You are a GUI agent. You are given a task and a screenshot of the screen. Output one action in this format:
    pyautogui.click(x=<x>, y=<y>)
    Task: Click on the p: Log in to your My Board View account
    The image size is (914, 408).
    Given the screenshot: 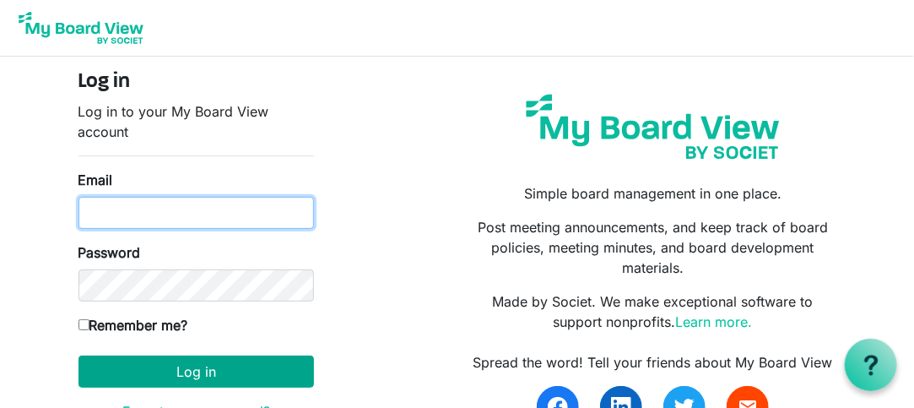 What is the action you would take?
    pyautogui.click(x=196, y=122)
    